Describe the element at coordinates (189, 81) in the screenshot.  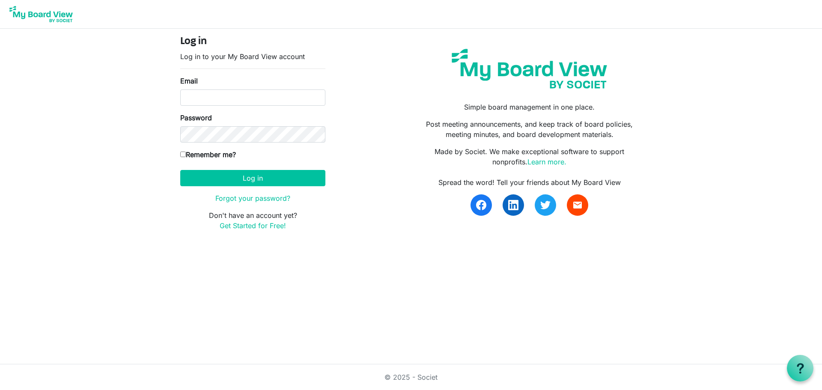
I see `label: Email` at that location.